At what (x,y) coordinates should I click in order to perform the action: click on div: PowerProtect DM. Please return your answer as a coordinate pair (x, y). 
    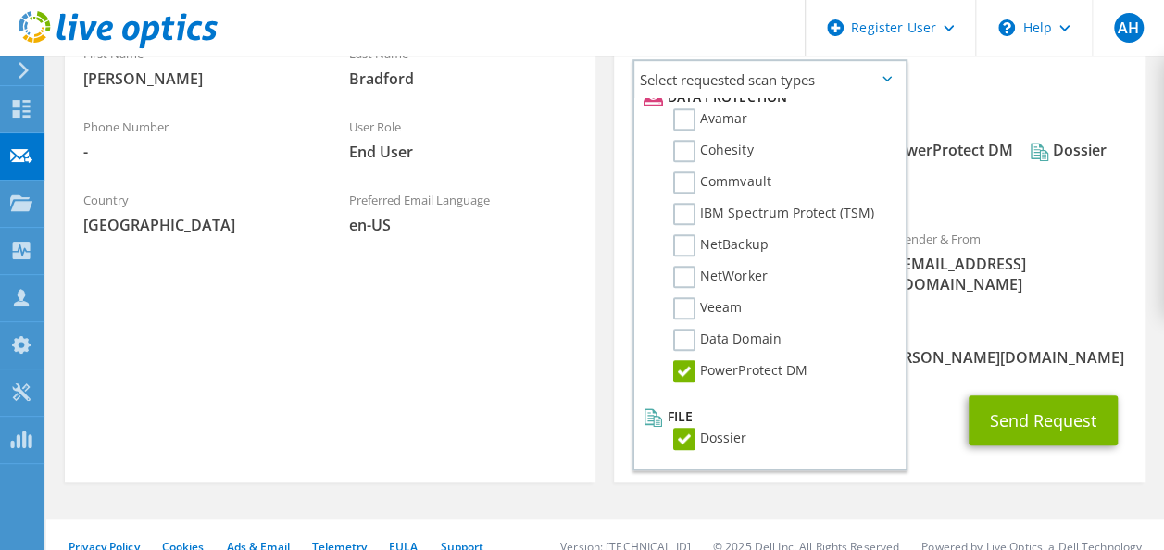
    Looking at the image, I should click on (938, 150).